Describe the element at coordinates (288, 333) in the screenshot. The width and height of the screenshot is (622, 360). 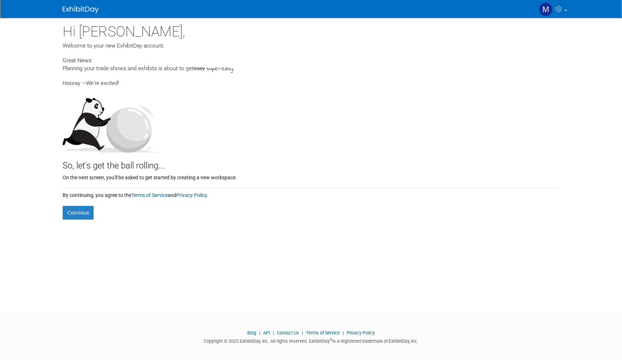
I see `a: Contact Us` at that location.